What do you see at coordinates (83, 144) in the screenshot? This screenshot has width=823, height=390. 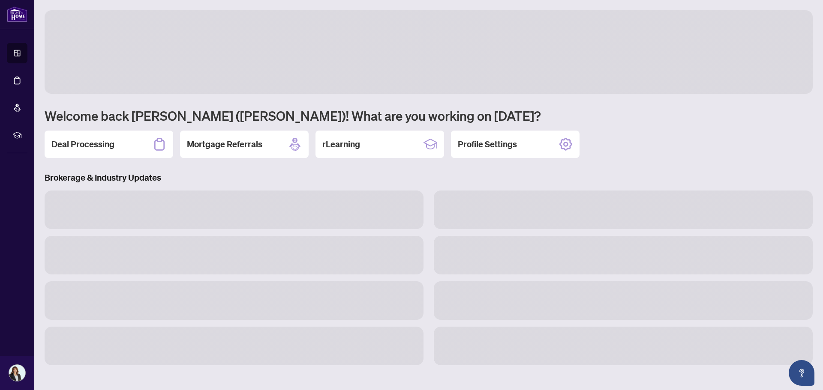 I see `h2: Deal Processing` at bounding box center [83, 144].